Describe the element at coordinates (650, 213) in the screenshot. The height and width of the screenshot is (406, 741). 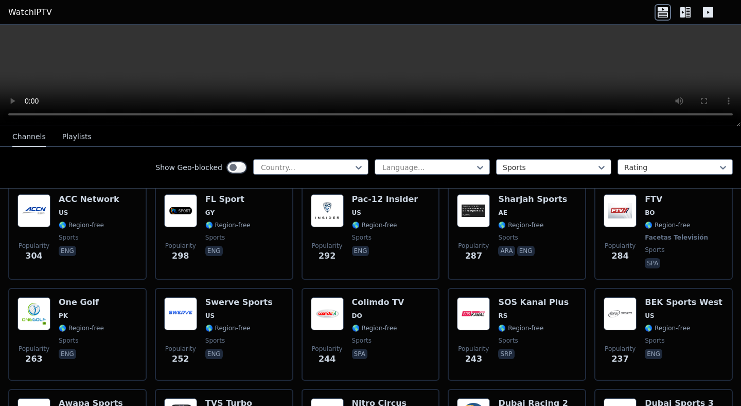
I see `span: BO` at that location.